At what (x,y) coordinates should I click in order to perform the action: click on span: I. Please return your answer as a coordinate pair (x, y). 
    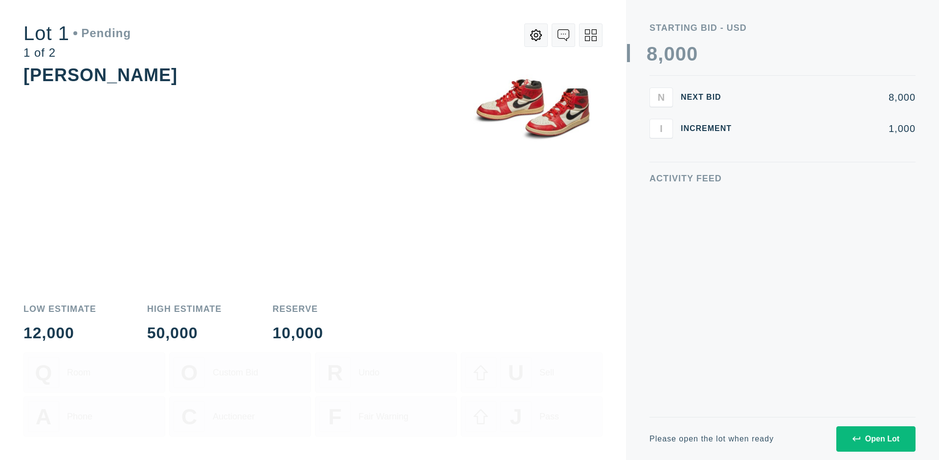
    Looking at the image, I should click on (661, 128).